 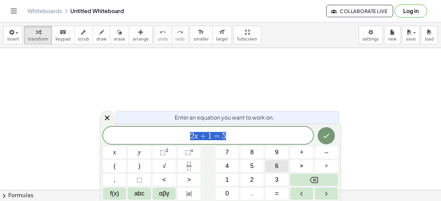 I want to click on span: abc, so click(x=139, y=194).